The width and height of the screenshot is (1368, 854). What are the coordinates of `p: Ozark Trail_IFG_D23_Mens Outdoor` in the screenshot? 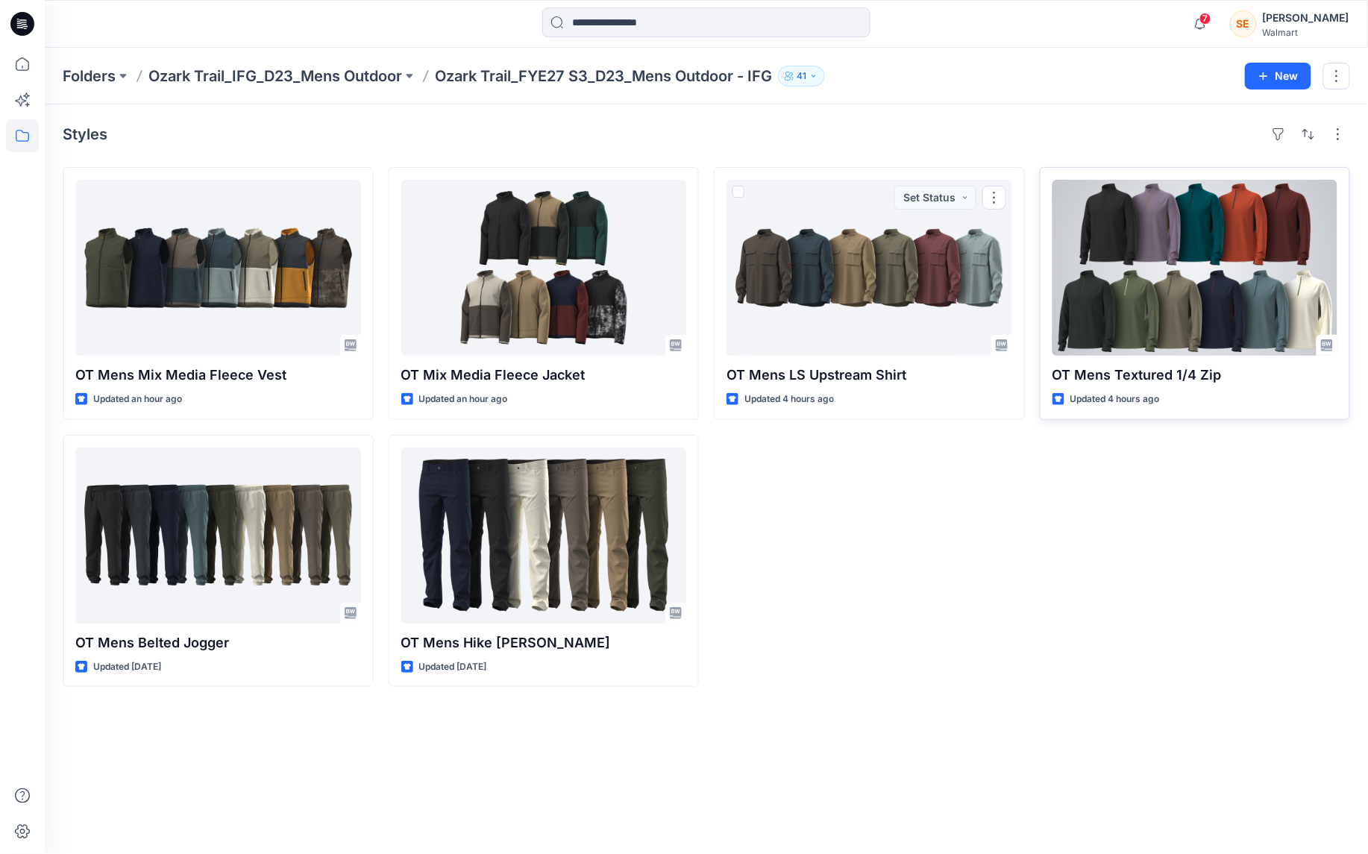 It's located at (275, 76).